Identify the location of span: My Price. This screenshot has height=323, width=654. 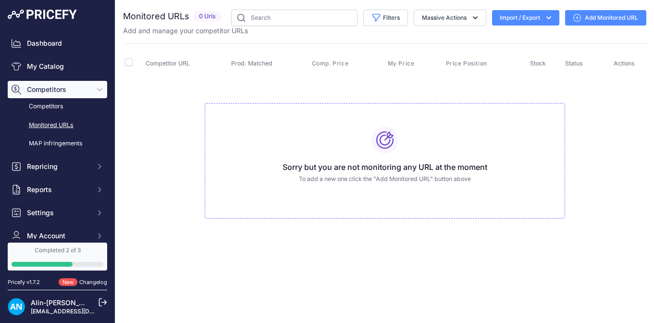
(401, 63).